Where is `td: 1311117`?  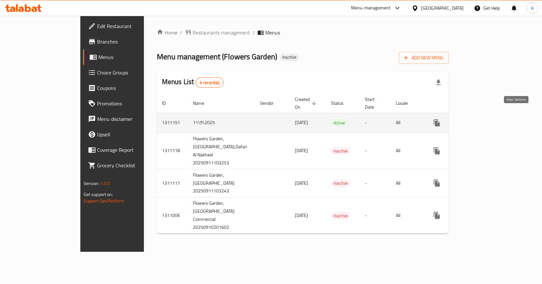 td: 1311117 is located at coordinates (172, 183).